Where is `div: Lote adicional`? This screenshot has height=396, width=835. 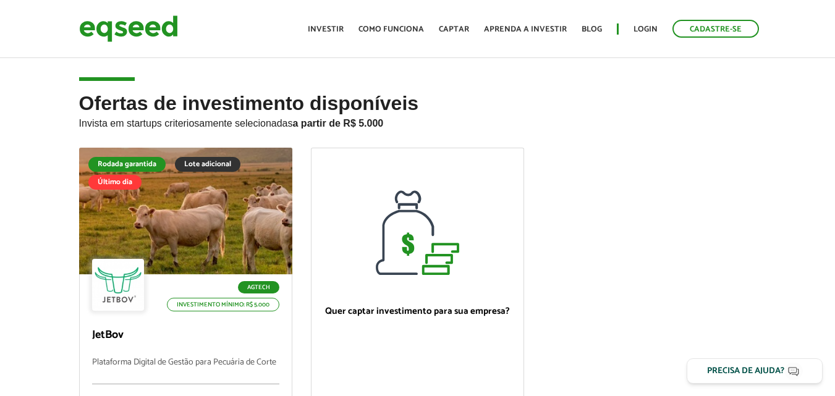 div: Lote adicional is located at coordinates (208, 164).